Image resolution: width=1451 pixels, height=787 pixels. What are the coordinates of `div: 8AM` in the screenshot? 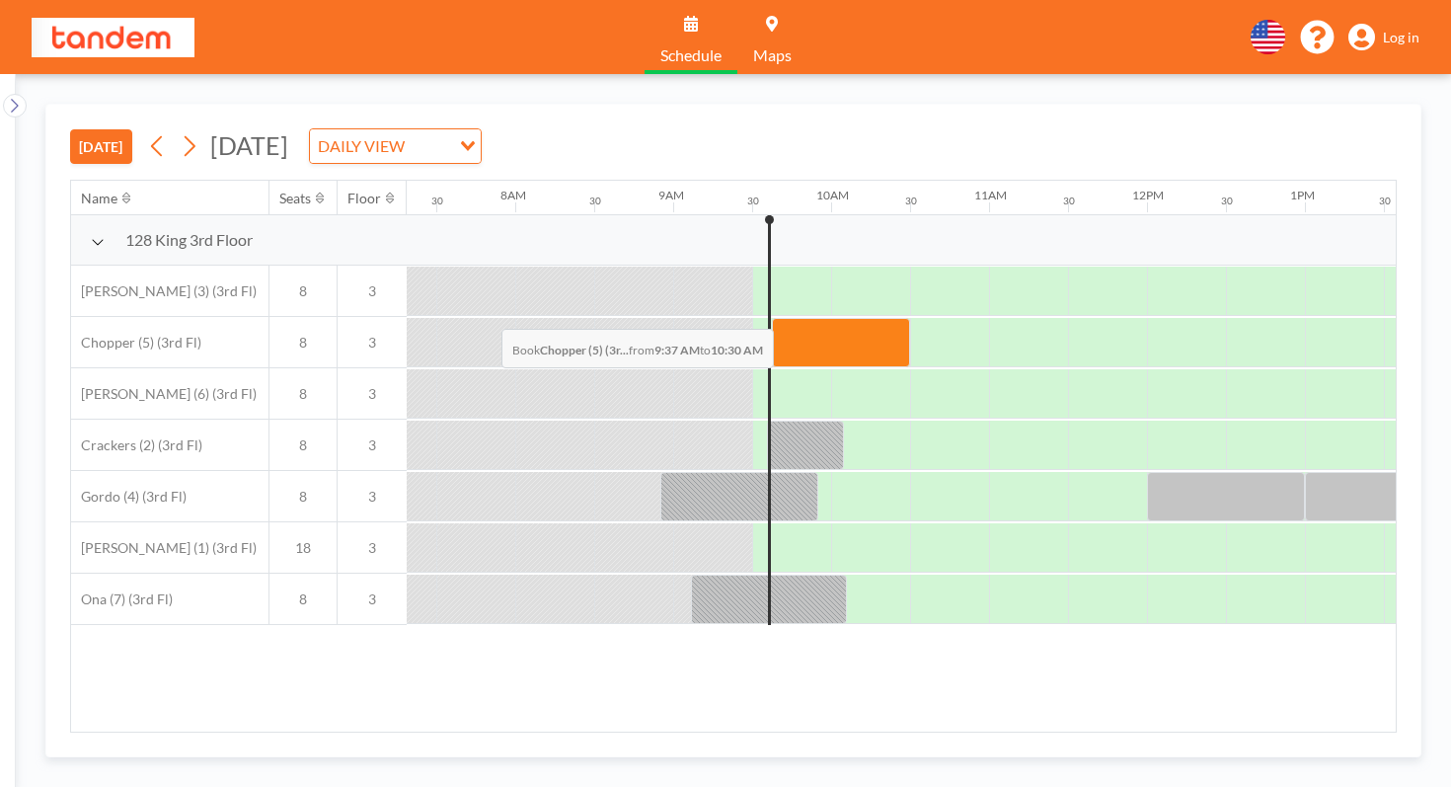 It's located at (513, 195).